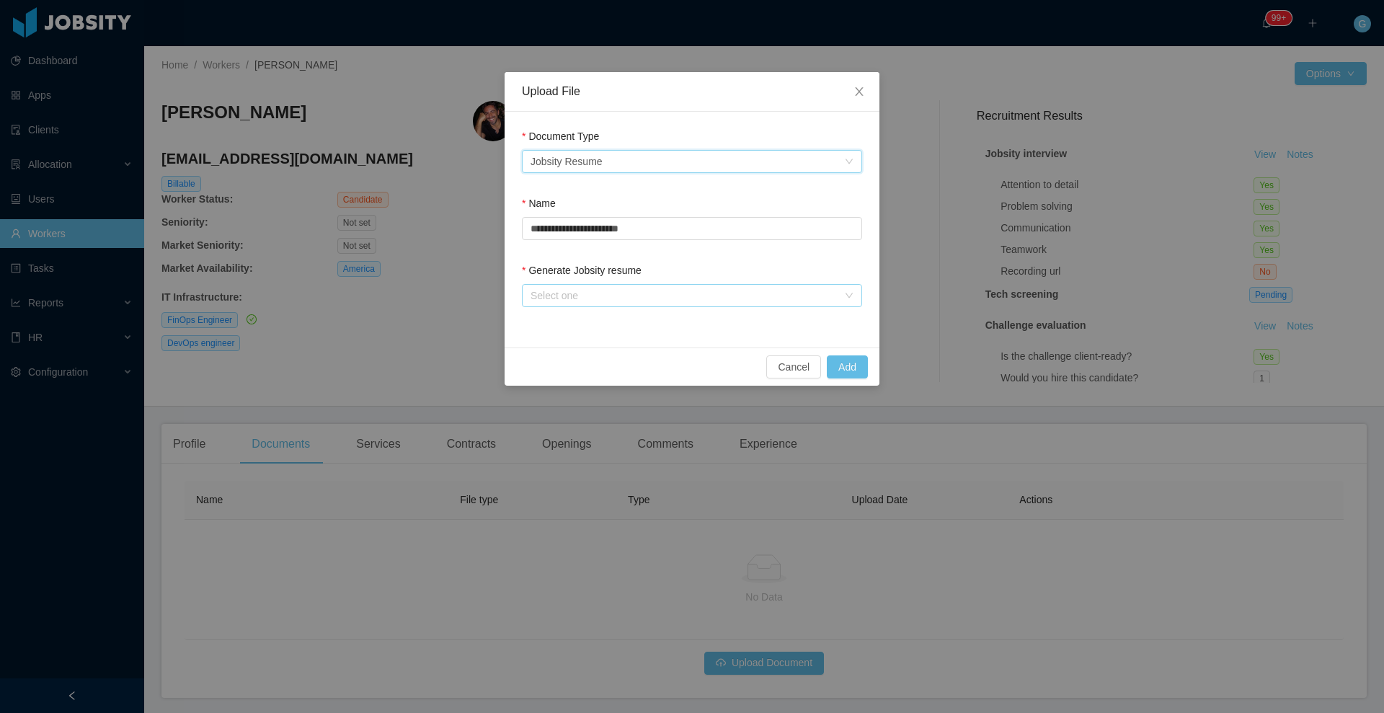 The width and height of the screenshot is (1384, 713). Describe the element at coordinates (847, 367) in the screenshot. I see `button: Add` at that location.